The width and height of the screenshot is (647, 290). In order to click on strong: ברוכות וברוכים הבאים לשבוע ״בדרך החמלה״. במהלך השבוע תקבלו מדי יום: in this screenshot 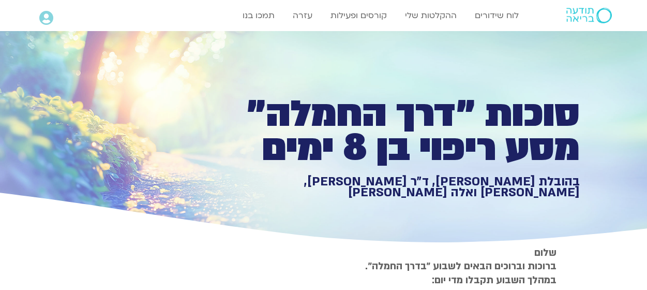, I will do `click(461, 273)`.